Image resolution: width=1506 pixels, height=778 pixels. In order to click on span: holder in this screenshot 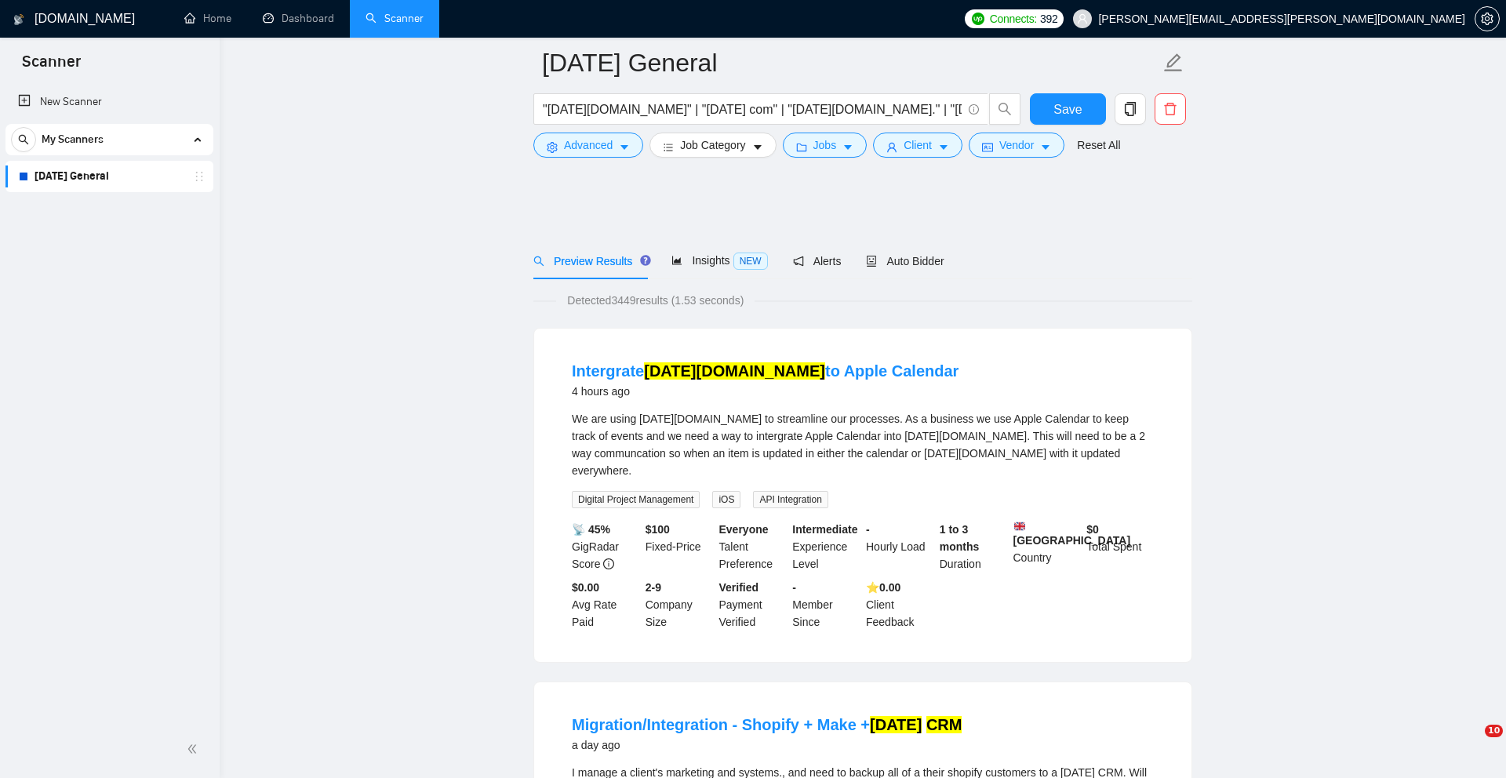, I will do `click(199, 176)`.